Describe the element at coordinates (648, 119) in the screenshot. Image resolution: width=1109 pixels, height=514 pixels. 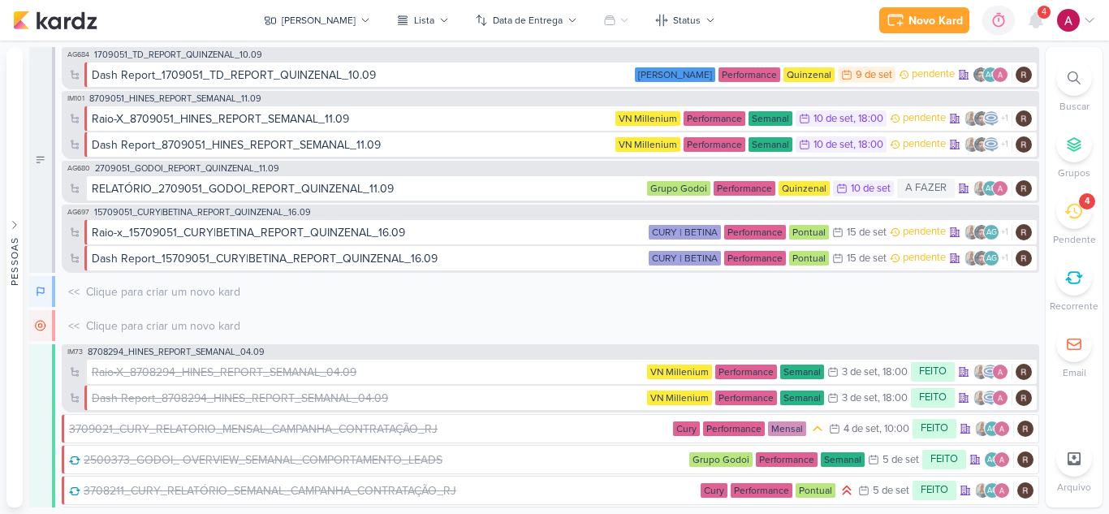
I see `div: VN Millenium` at that location.